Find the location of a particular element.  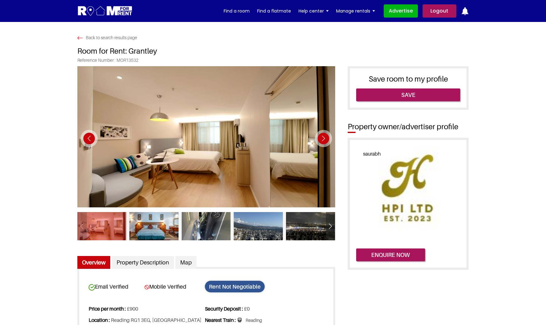

img: ic-notification is located at coordinates (465, 11).